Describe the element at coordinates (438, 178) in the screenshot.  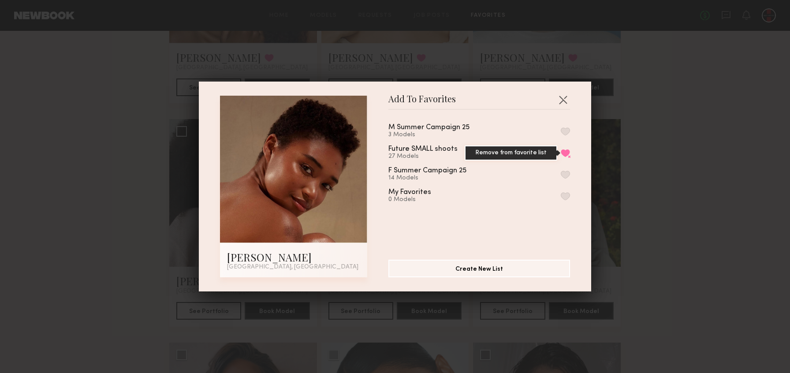
I see `div: 14 Models` at that location.